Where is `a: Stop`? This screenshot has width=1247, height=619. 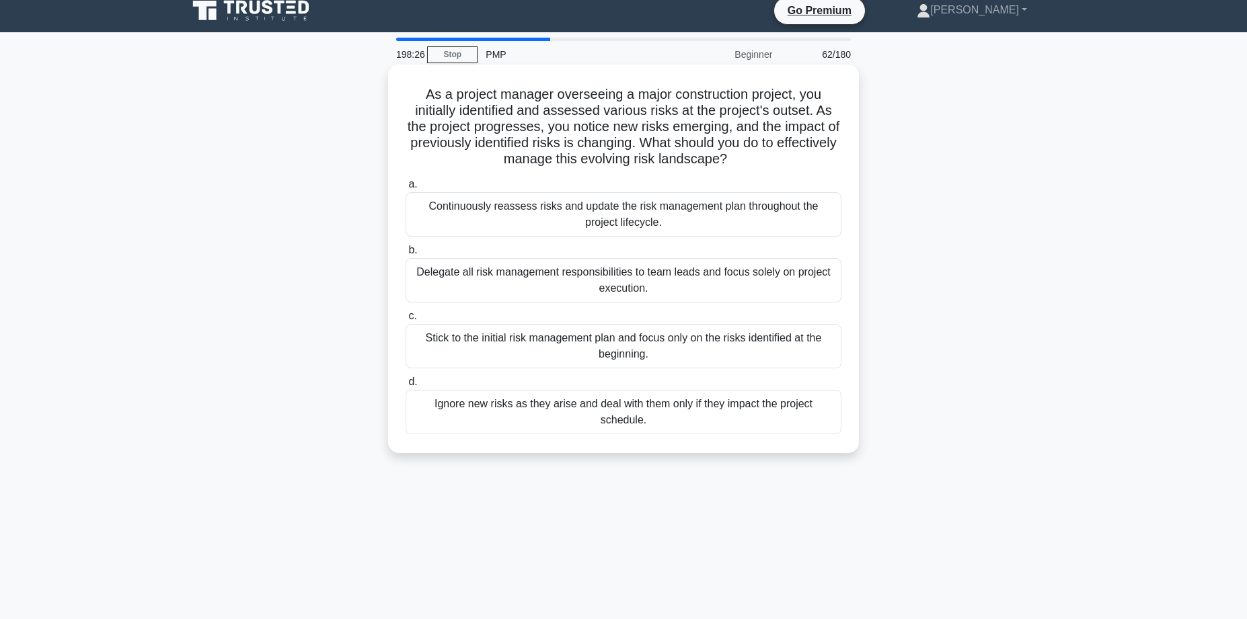
a: Stop is located at coordinates (452, 54).